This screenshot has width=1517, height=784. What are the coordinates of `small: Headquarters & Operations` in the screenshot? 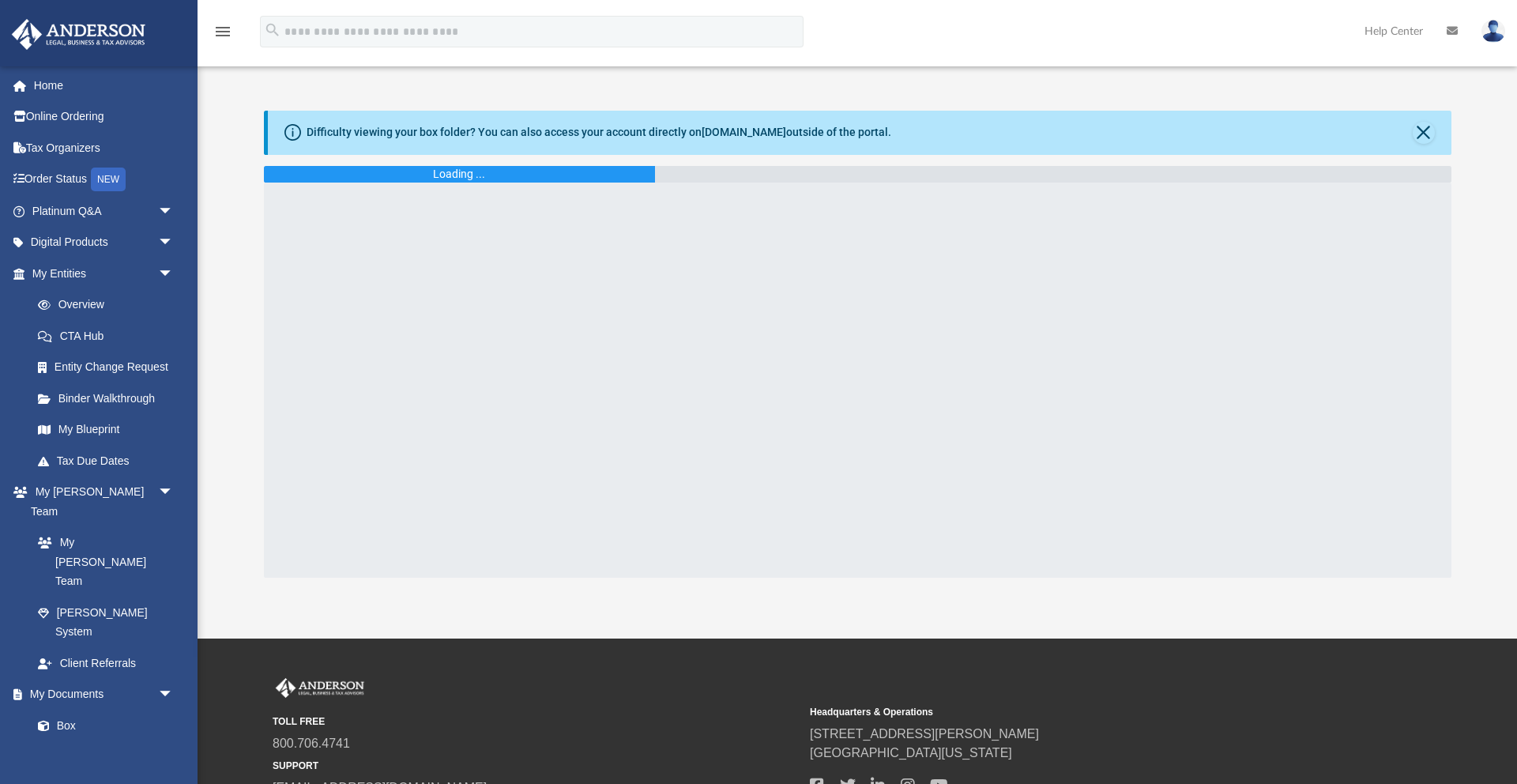 It's located at (1073, 711).